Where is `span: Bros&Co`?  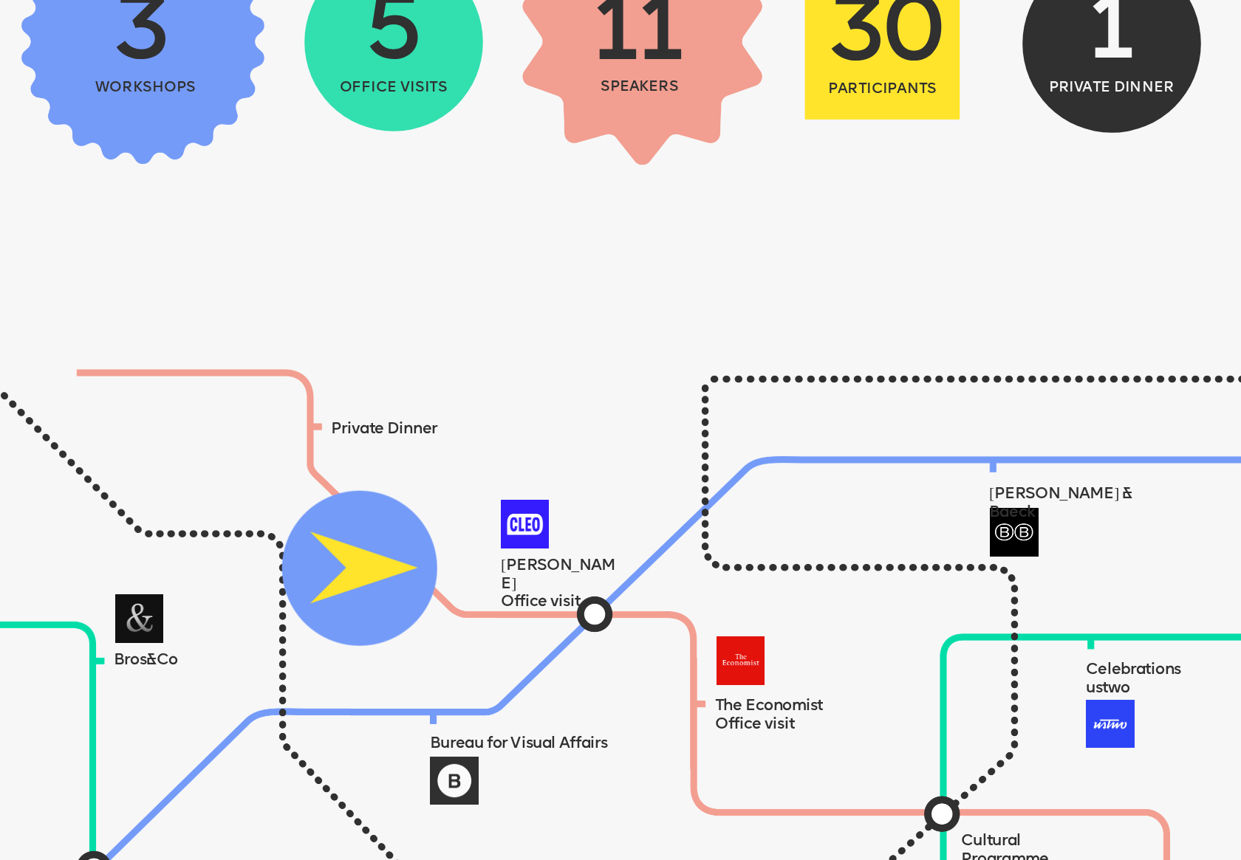
span: Bros&Co is located at coordinates (145, 660).